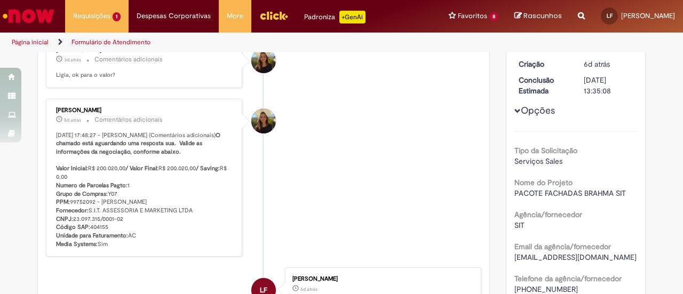 The width and height of the screenshot is (683, 294). Describe the element at coordinates (227, 42) in the screenshot. I see `ul: Trilhas de página` at that location.